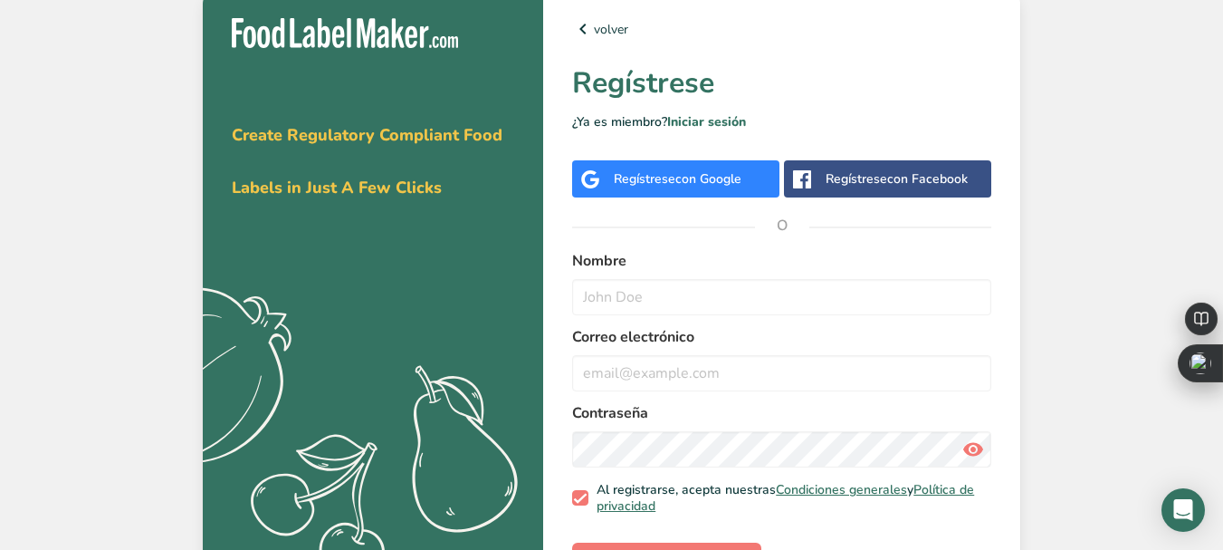 The image size is (1223, 550). I want to click on a: Política de privacidad, so click(785, 497).